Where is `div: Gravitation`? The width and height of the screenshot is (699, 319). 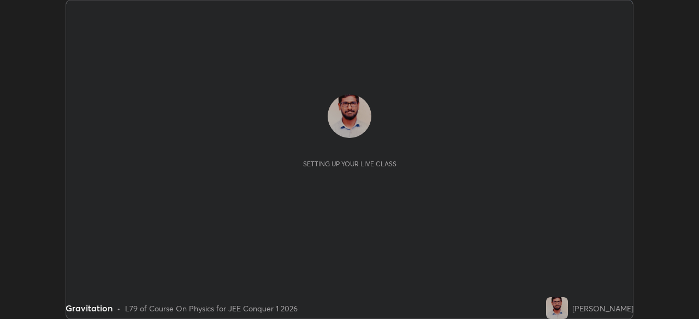 div: Gravitation is located at coordinates (89, 309).